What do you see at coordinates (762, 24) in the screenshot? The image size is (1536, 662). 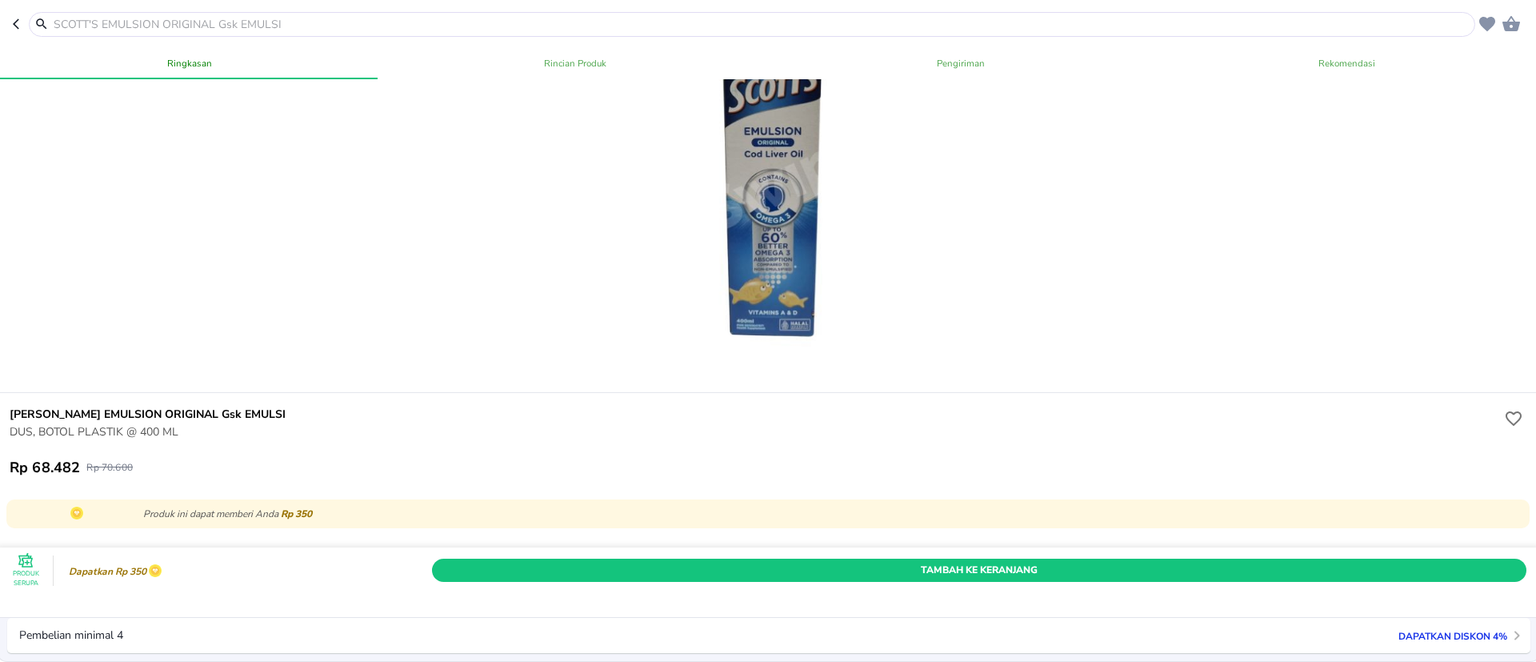 I see `input: SCOTT'S EMULSION ORIGINAL Gsk EMULSI` at bounding box center [762, 24].